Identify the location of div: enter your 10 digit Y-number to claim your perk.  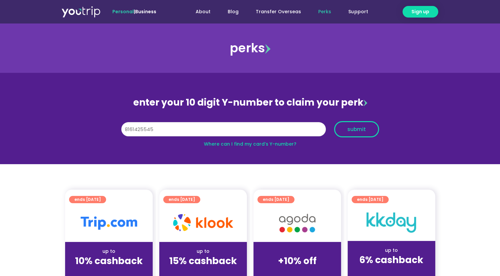
(250, 102).